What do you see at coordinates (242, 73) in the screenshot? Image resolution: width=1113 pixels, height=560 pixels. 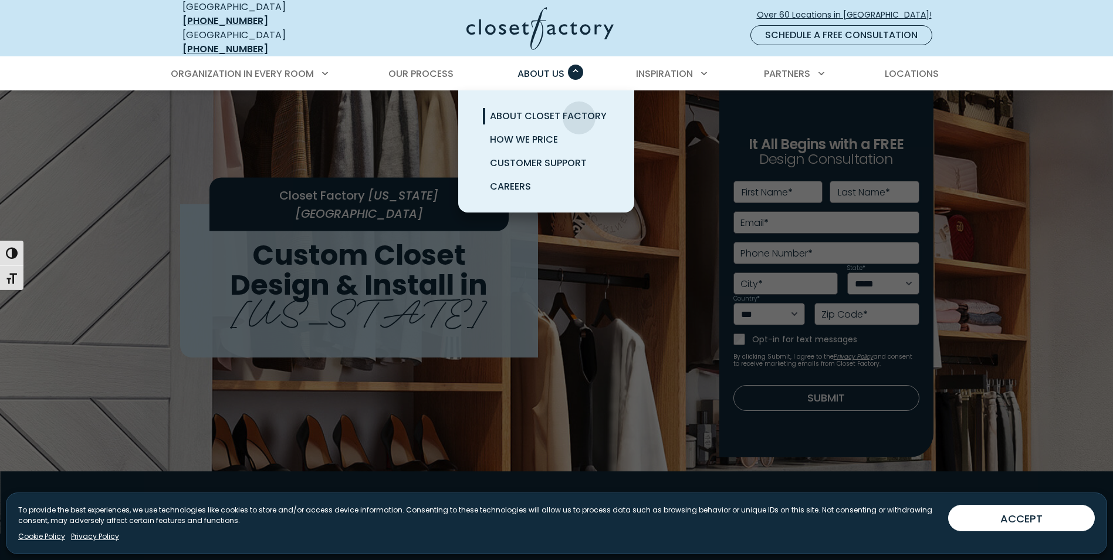 I see `span: Organization in Every Room` at bounding box center [242, 73].